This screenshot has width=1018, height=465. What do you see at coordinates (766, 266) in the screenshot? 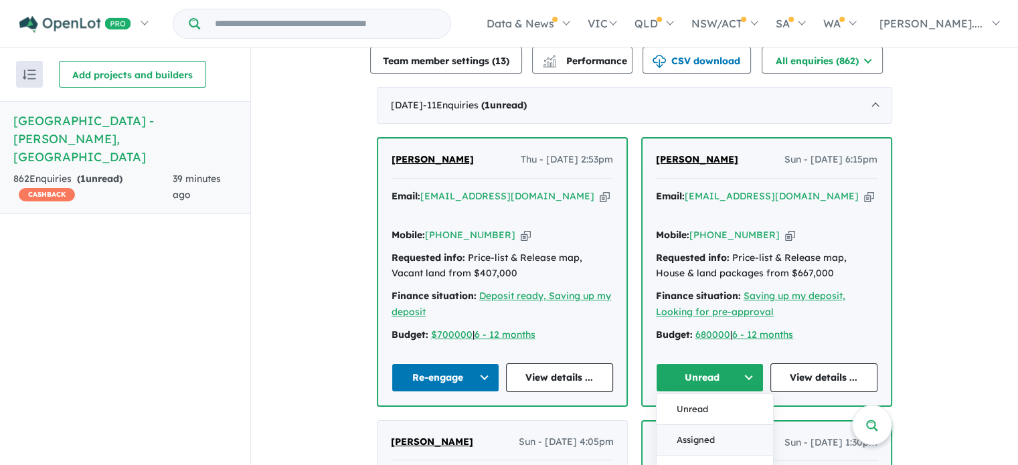
I see `div: Price-list & Release map, House & land packages from $667,000` at bounding box center [766, 266].